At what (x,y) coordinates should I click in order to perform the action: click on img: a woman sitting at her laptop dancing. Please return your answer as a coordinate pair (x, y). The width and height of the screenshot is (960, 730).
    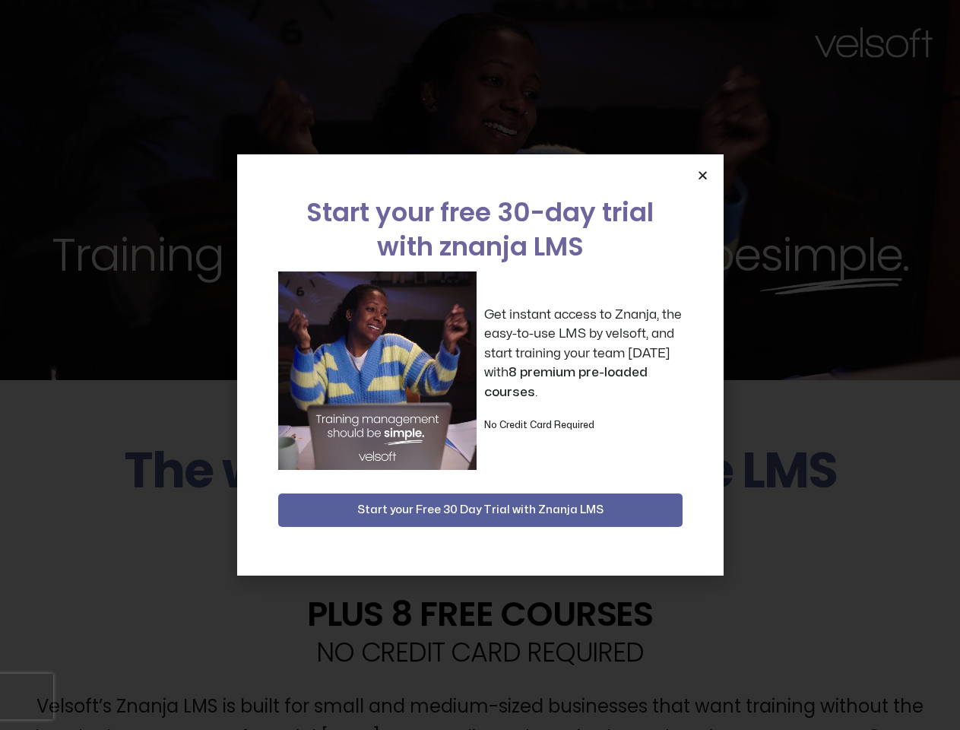
    Looking at the image, I should click on (377, 370).